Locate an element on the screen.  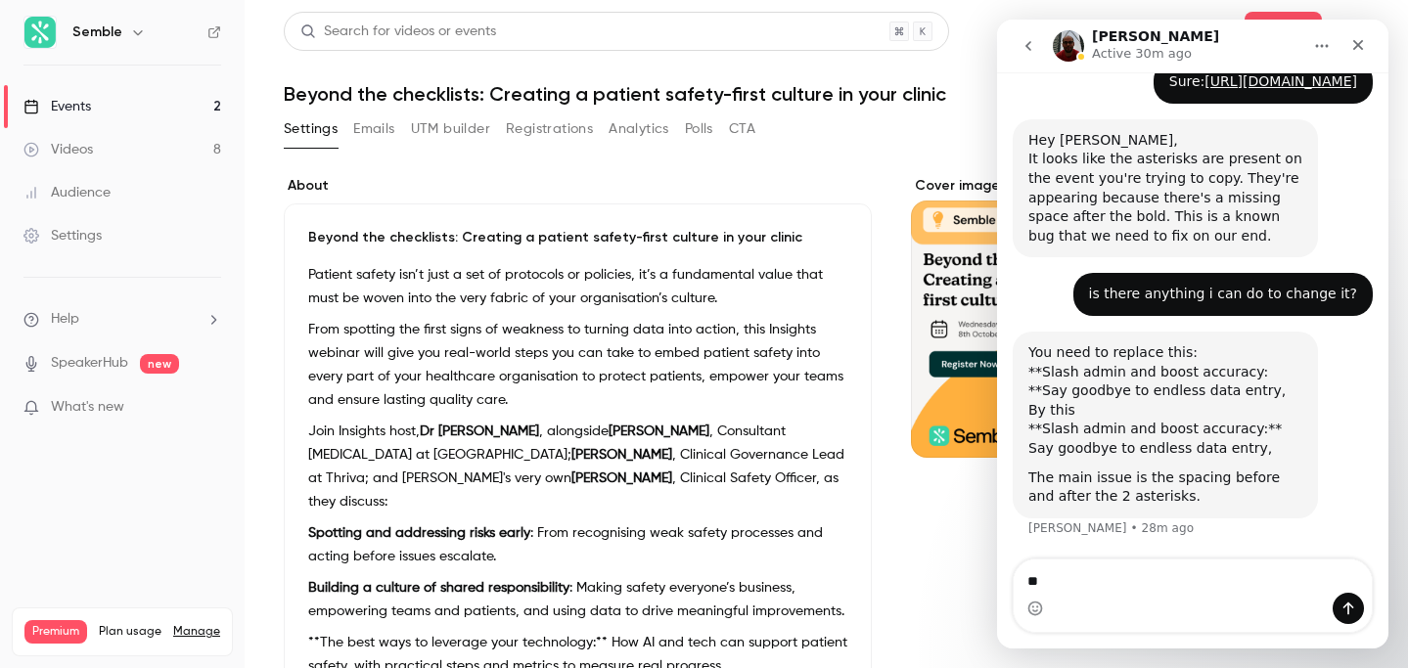
div: Close is located at coordinates (361, 25).